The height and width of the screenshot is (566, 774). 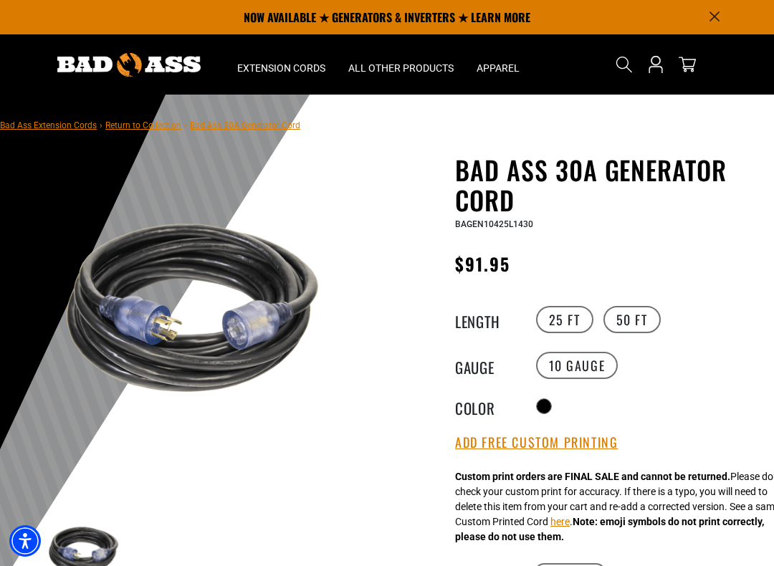 What do you see at coordinates (577, 366) in the screenshot?
I see `label: 10 GAUGE` at bounding box center [577, 366].